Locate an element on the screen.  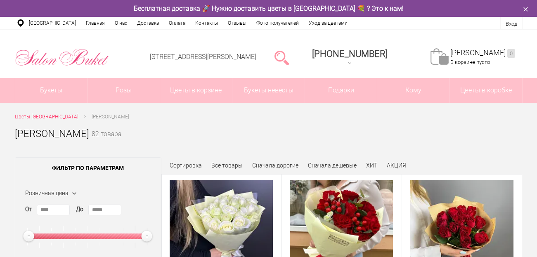
label: От is located at coordinates (28, 209).